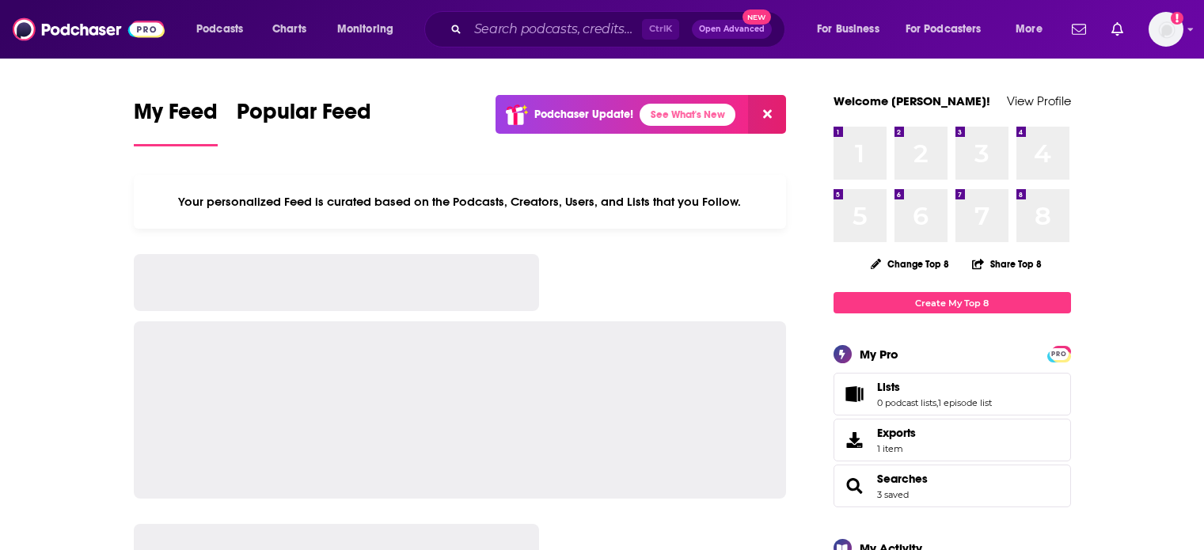 The image size is (1204, 550). What do you see at coordinates (289, 29) in the screenshot?
I see `span: Charts` at bounding box center [289, 29].